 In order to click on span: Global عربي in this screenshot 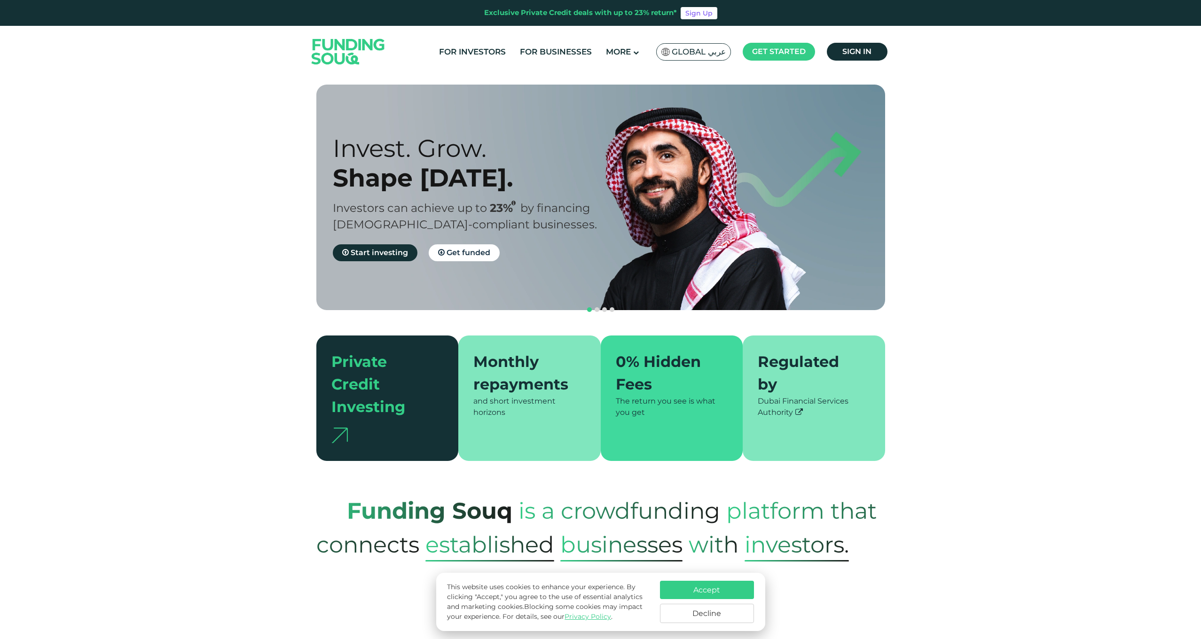, I will do `click(698, 52)`.